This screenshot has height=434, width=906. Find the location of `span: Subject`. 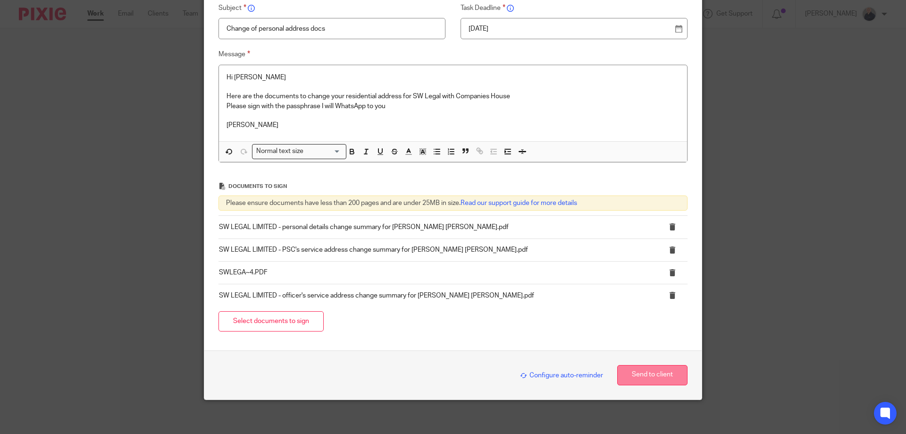

span: Subject is located at coordinates (232, 8).